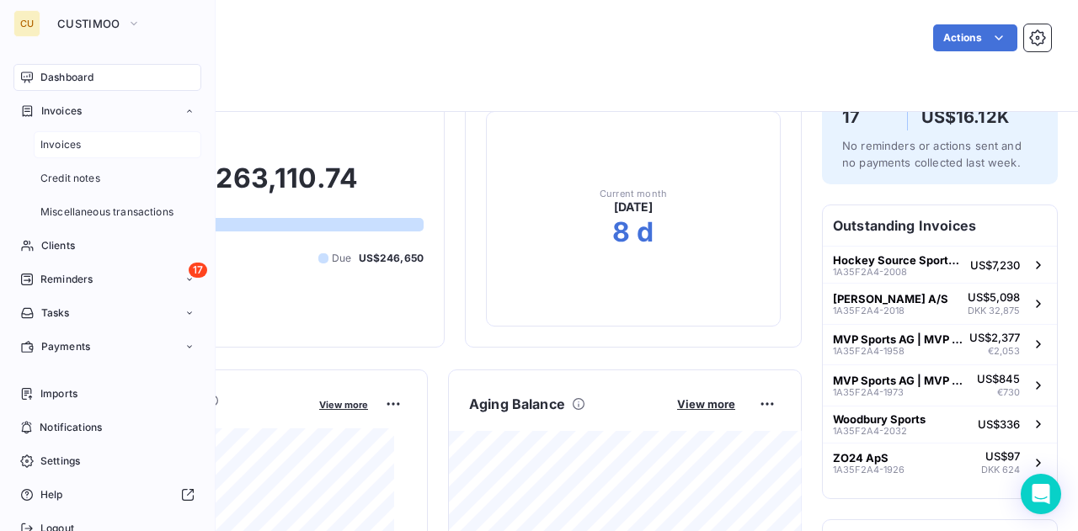 The height and width of the screenshot is (531, 1078). What do you see at coordinates (867, 117) in the screenshot?
I see `h4: 17` at bounding box center [867, 117].